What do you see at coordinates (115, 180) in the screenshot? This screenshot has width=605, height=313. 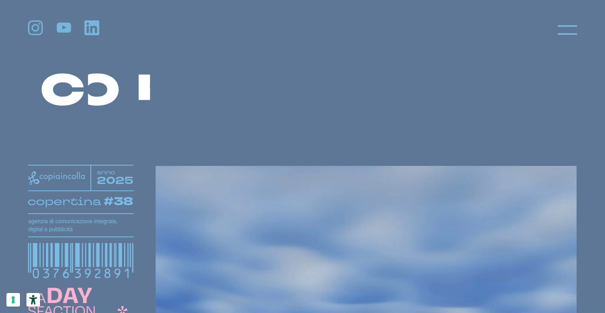 I see `tspan: 2025` at bounding box center [115, 180].